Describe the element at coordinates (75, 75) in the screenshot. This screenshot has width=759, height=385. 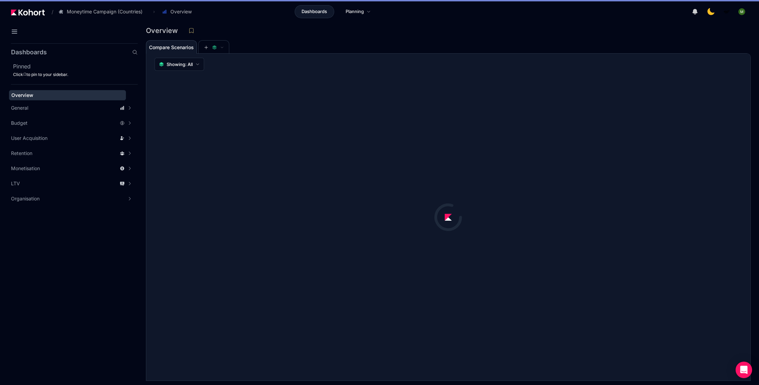
I see `div: Click to pin to your sidebar.` at that location.